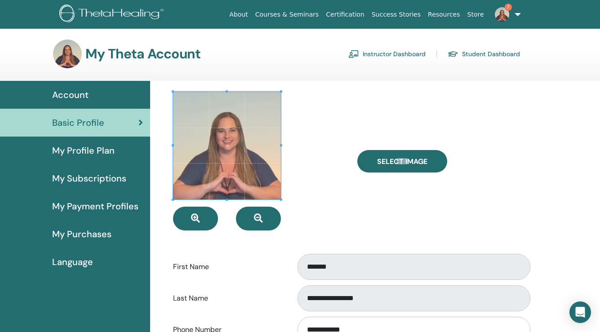 The height and width of the screenshot is (332, 600). I want to click on div: Open Intercom Messenger, so click(580, 312).